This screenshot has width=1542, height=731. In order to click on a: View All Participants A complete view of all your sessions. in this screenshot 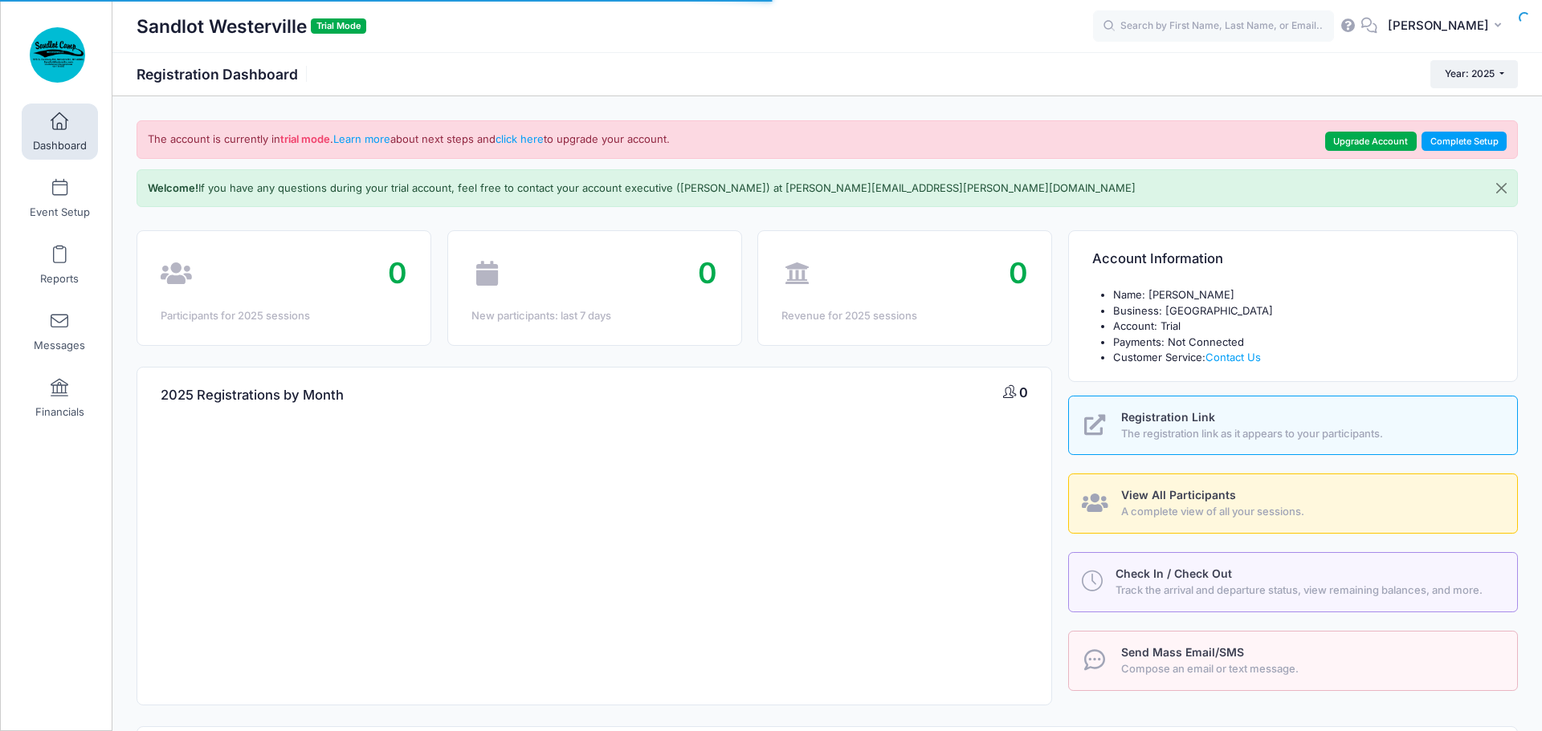, I will do `click(1293, 503)`.